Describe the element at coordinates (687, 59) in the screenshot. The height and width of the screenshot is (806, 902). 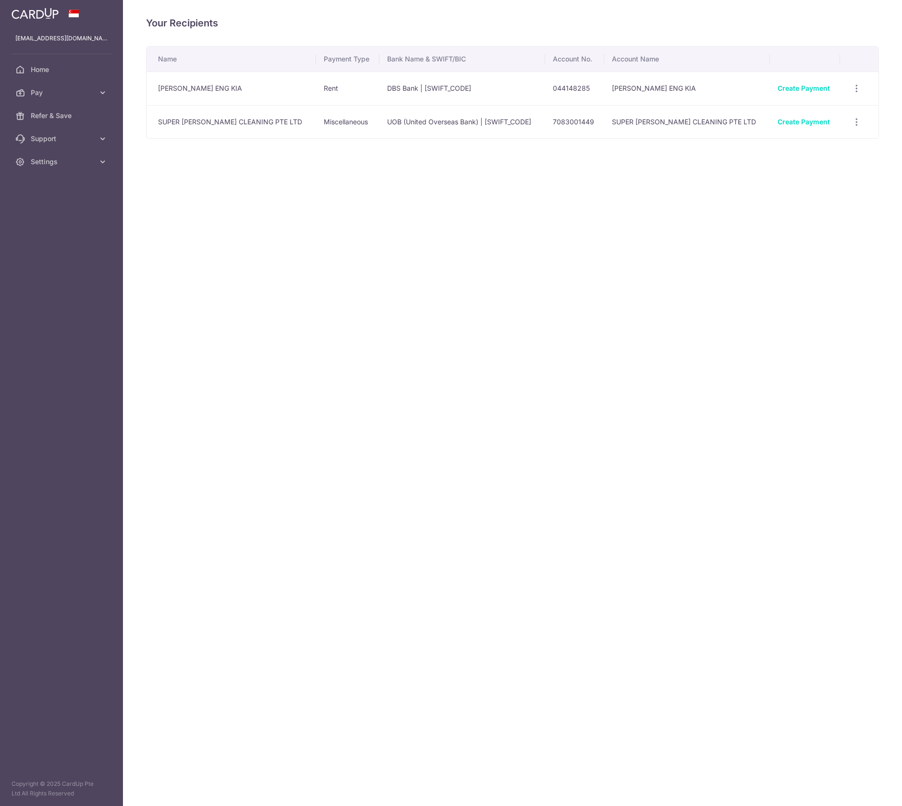
I see `th: Account Name` at that location.